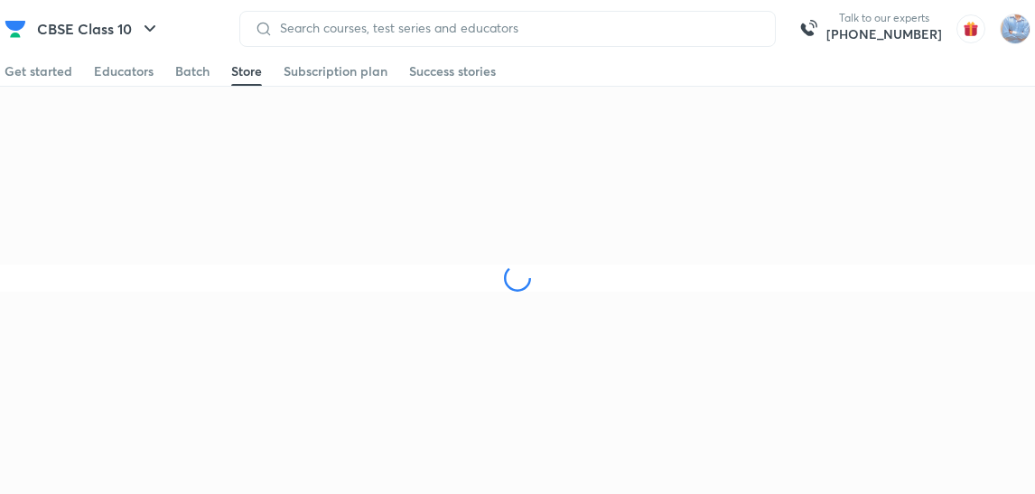 The image size is (1035, 494). Describe the element at coordinates (453, 71) in the screenshot. I see `div: Success stories` at that location.